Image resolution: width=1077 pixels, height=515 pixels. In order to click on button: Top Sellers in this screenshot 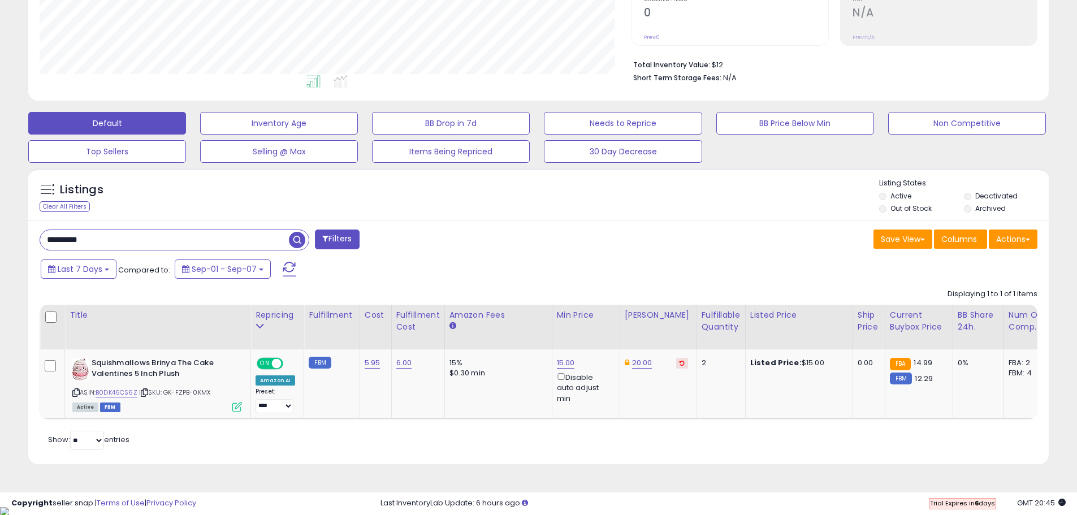, I will do `click(107, 152)`.